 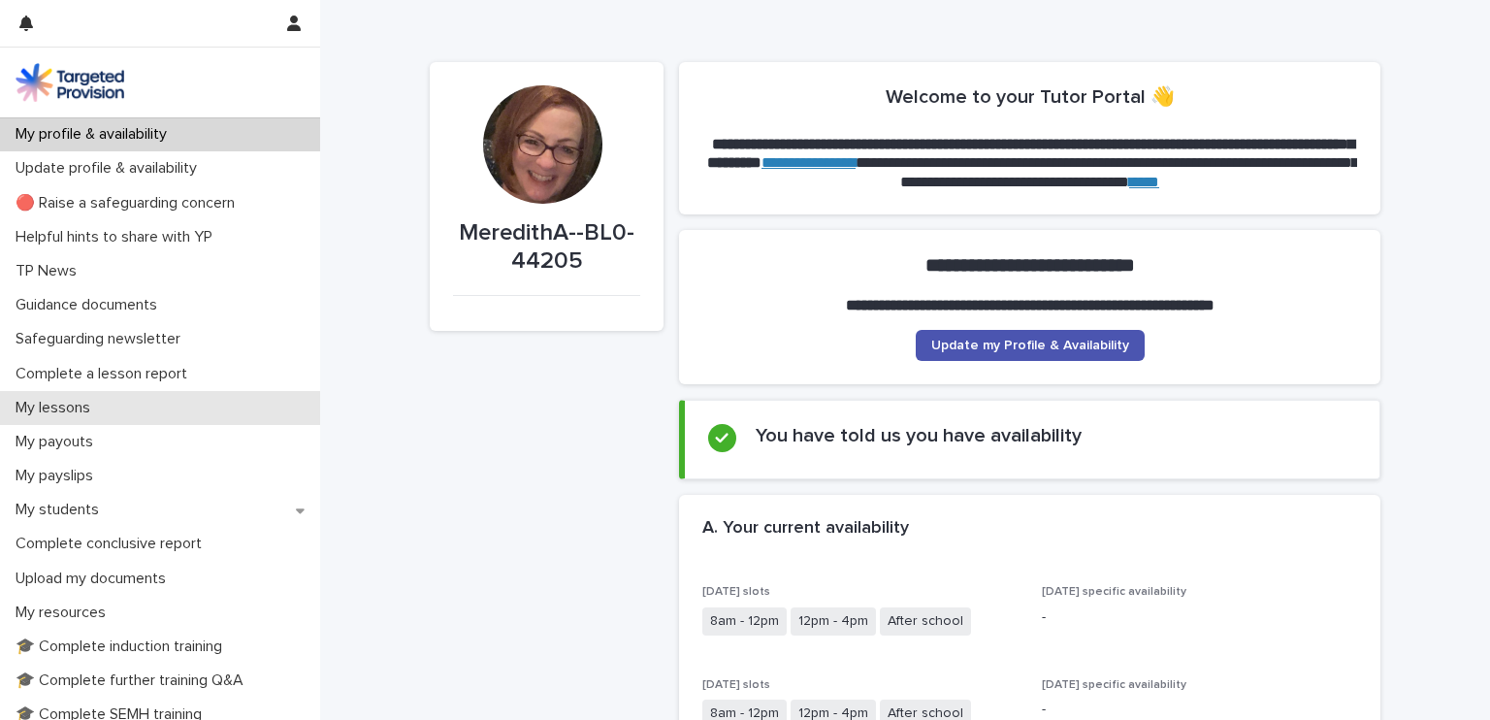 What do you see at coordinates (64, 612) in the screenshot?
I see `p: My resources` at bounding box center [64, 612].